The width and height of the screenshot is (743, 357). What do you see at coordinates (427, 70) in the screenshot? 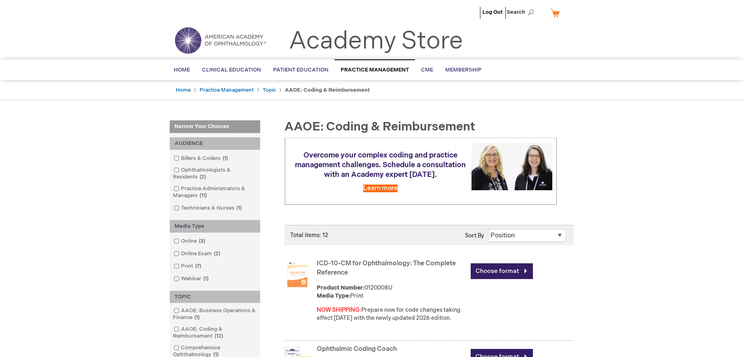
I see `span: CME` at bounding box center [427, 70].